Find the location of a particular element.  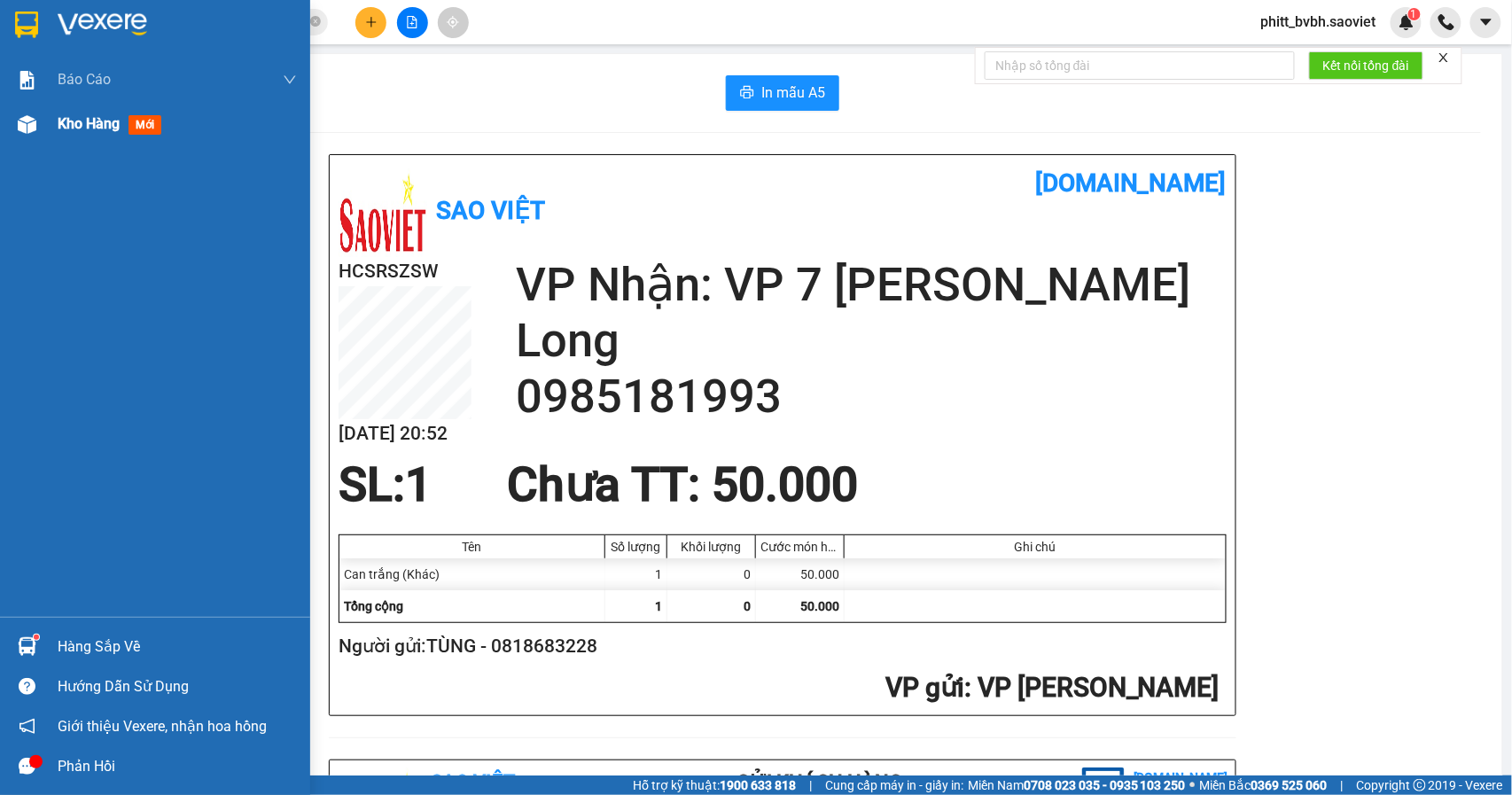

button: file-add is located at coordinates (412, 23).